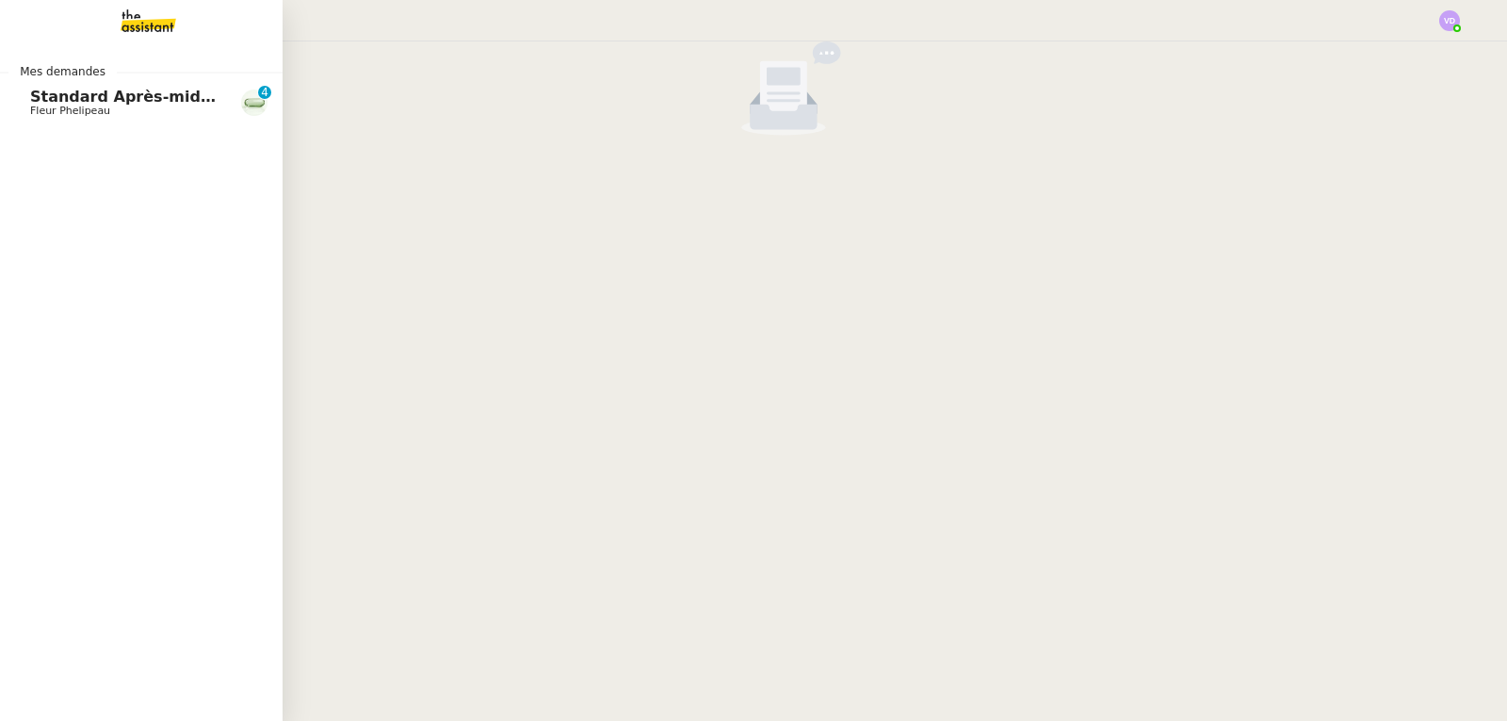  What do you see at coordinates (1450, 21) in the screenshot?
I see `img: svg` at bounding box center [1450, 21].